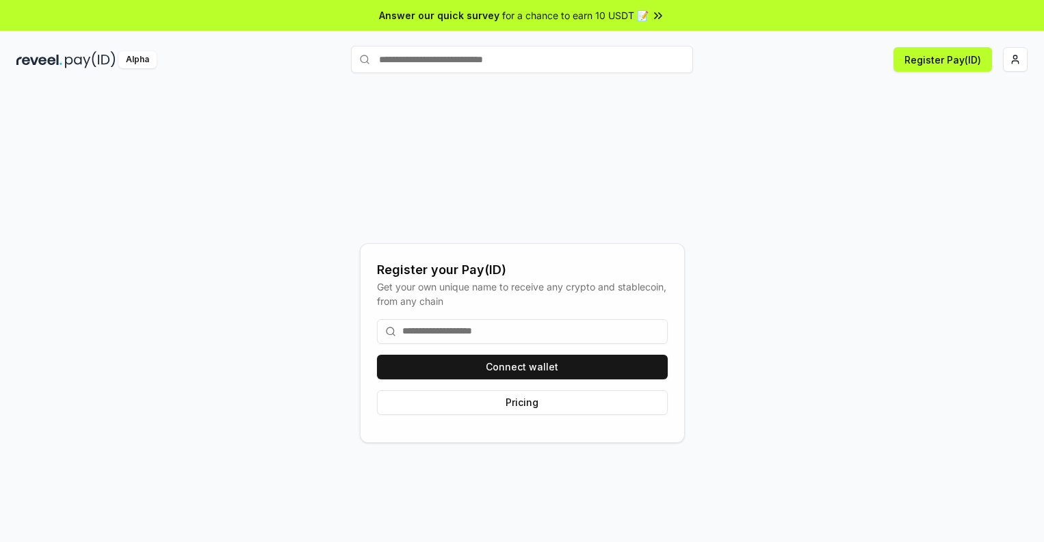 Image resolution: width=1044 pixels, height=542 pixels. I want to click on img: reveel_dark, so click(39, 59).